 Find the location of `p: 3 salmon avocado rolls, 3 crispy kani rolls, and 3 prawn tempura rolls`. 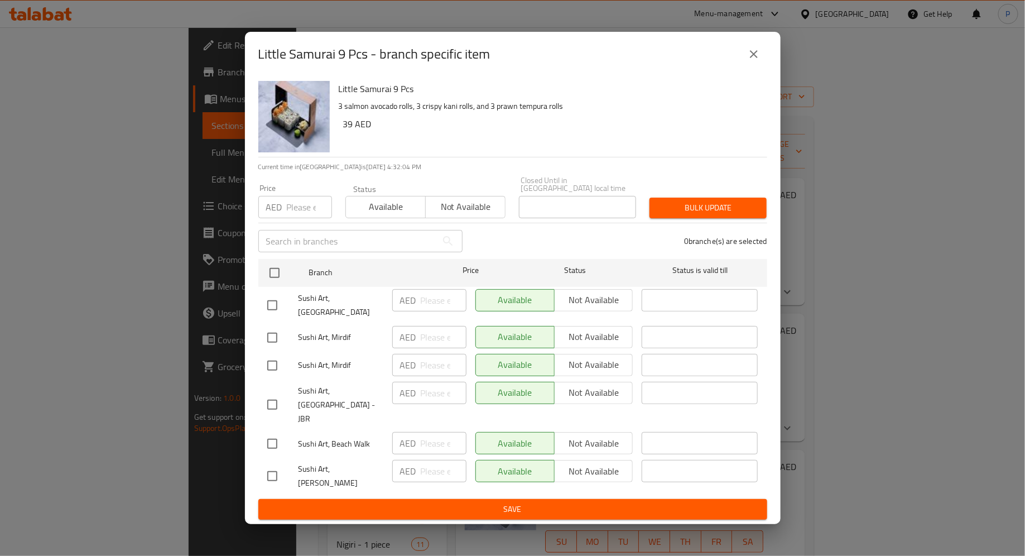

p: 3 salmon avocado rolls, 3 crispy kani rolls, and 3 prawn tempura rolls is located at coordinates (548, 106).